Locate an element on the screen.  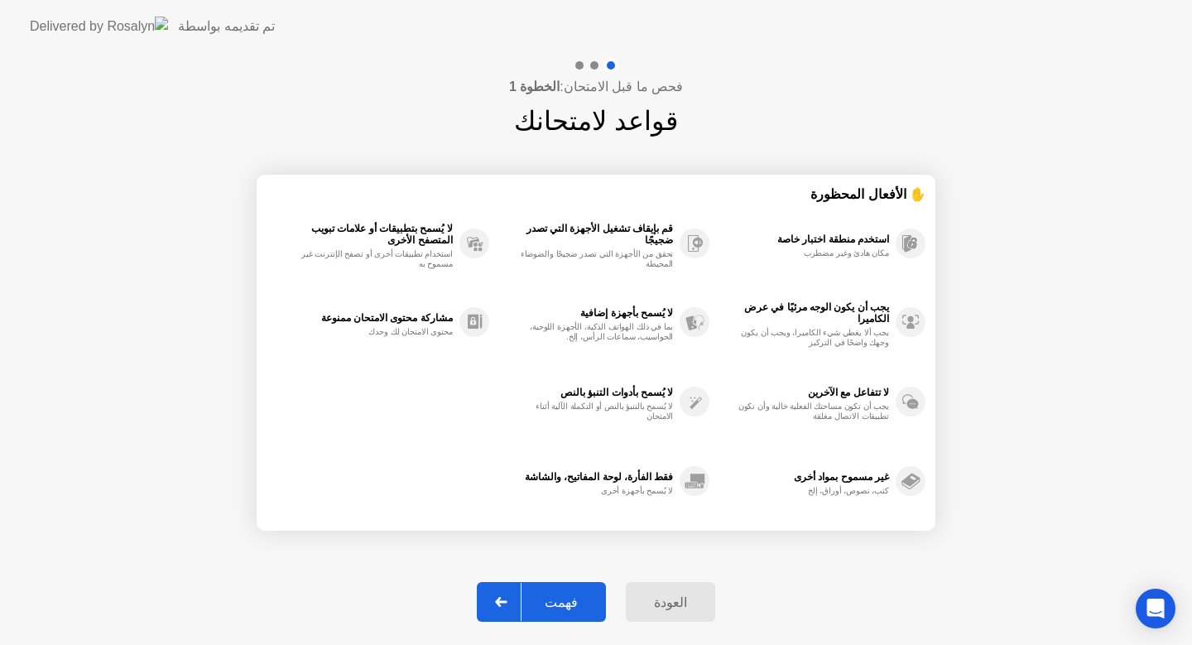
div: تحقق من الأجهزة التي تصدر ضجيجًا والضوضاء المحيطة is located at coordinates (594, 259).